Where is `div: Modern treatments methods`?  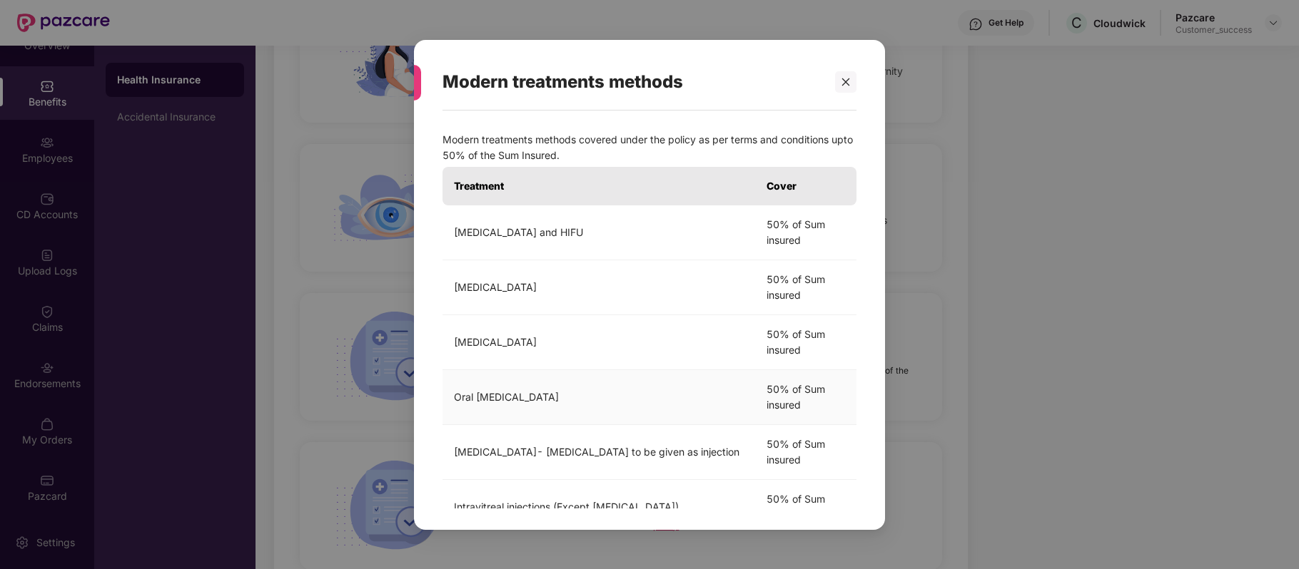 div: Modern treatments methods is located at coordinates (632, 82).